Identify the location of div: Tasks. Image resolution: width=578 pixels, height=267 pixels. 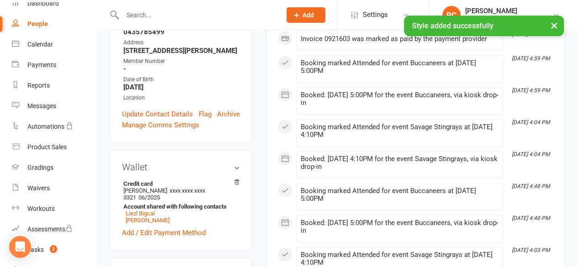
(36, 250).